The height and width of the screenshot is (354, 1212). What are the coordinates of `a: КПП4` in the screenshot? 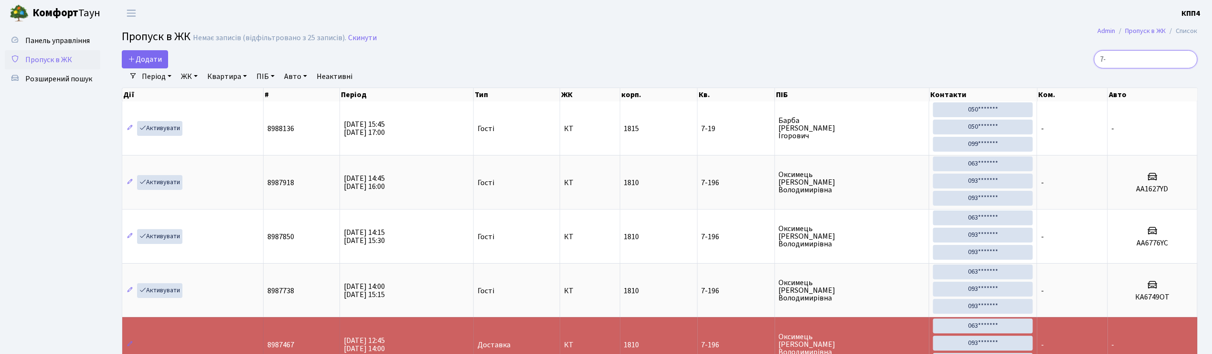 It's located at (1191, 13).